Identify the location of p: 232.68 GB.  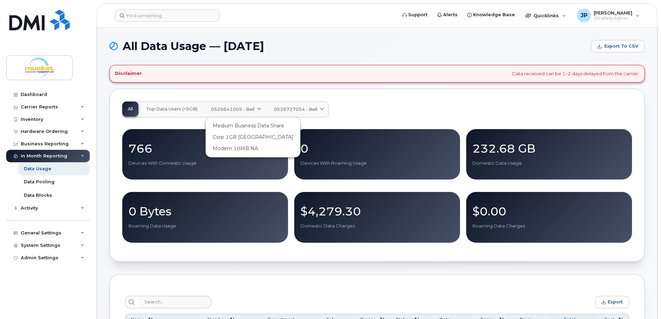
(549, 149).